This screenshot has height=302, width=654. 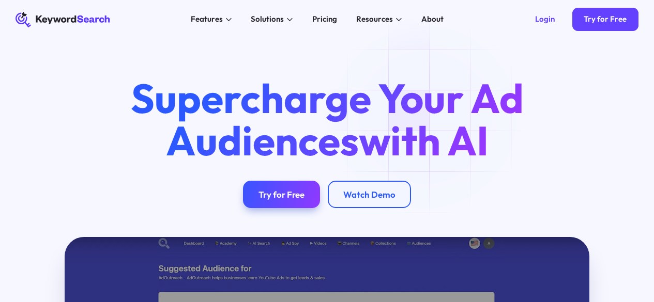 What do you see at coordinates (423, 141) in the screenshot?
I see `span: with AI` at bounding box center [423, 141].